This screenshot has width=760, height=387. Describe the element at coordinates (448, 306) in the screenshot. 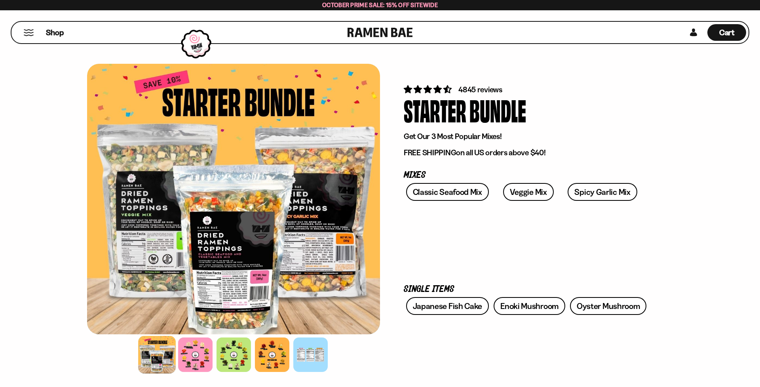

I see `a: Japanese Fish Cake` at that location.